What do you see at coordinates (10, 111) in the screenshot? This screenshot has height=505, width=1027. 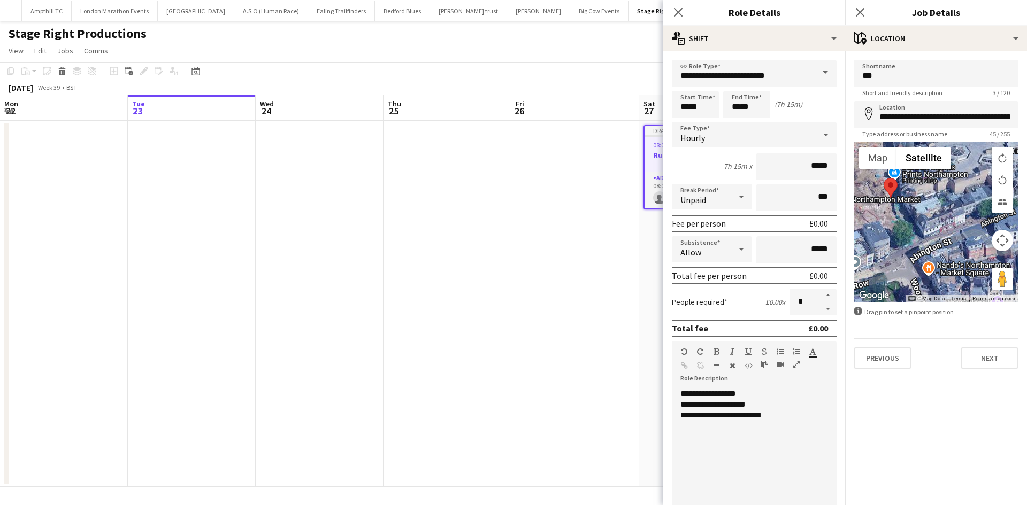 I see `span: 22` at bounding box center [10, 111].